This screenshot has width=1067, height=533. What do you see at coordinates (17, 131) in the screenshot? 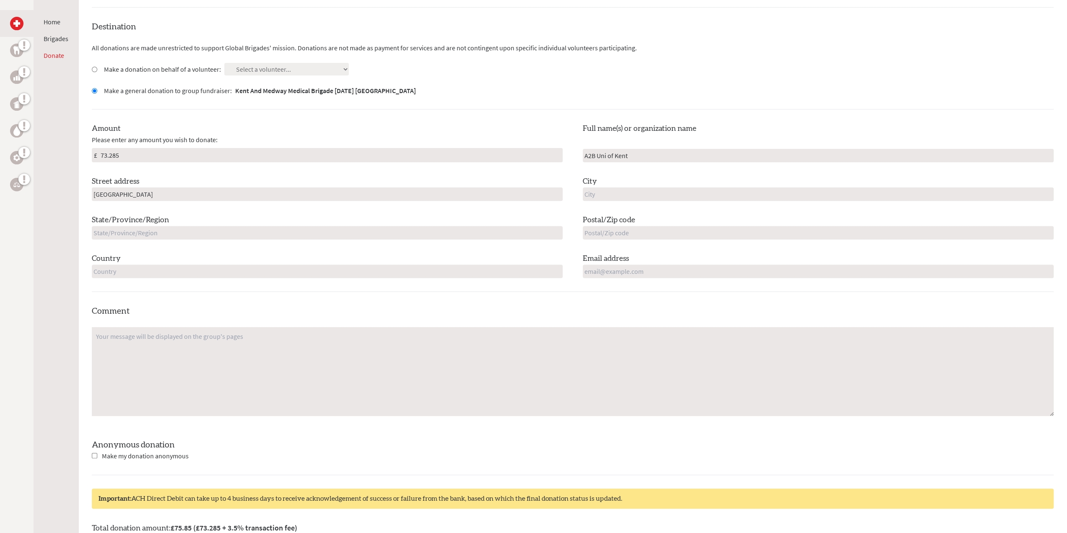
I see `div: Water` at bounding box center [17, 131].